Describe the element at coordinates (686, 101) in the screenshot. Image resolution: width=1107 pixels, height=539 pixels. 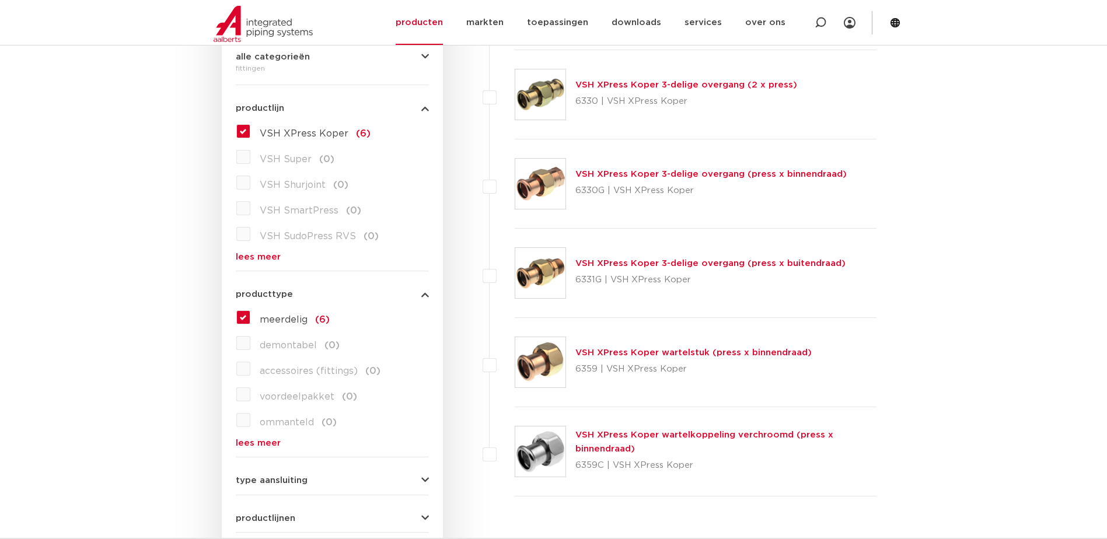
I see `p: 6330 | VSH XPress Koper` at that location.